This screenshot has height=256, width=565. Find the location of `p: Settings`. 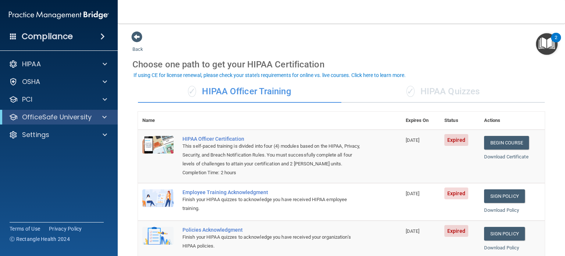

p: Settings is located at coordinates (36, 135).